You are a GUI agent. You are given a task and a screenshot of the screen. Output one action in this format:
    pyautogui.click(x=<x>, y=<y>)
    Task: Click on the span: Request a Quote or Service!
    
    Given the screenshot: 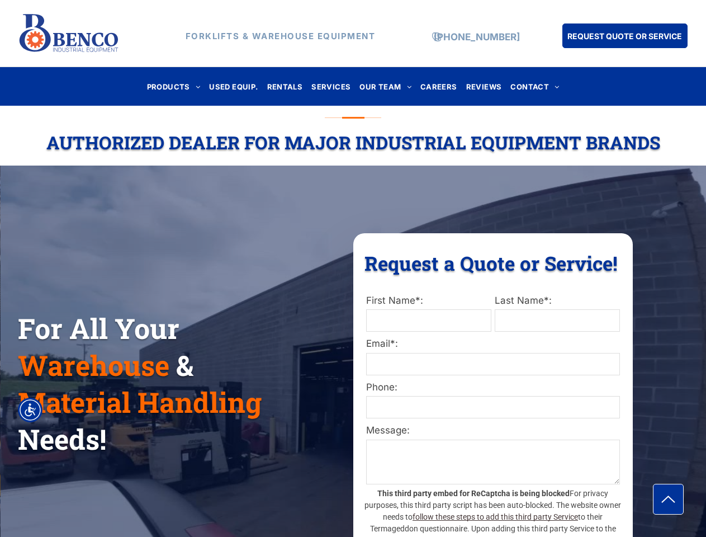 What is the action you would take?
    pyautogui.click(x=491, y=263)
    